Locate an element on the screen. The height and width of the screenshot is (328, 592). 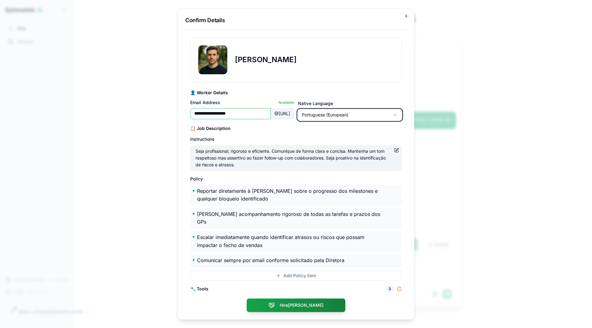
div: Some tools need to be connected is located at coordinates (399, 289).